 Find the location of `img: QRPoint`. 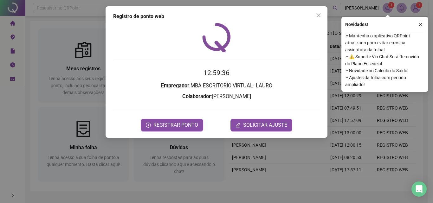

img: QRPoint is located at coordinates (216, 37).